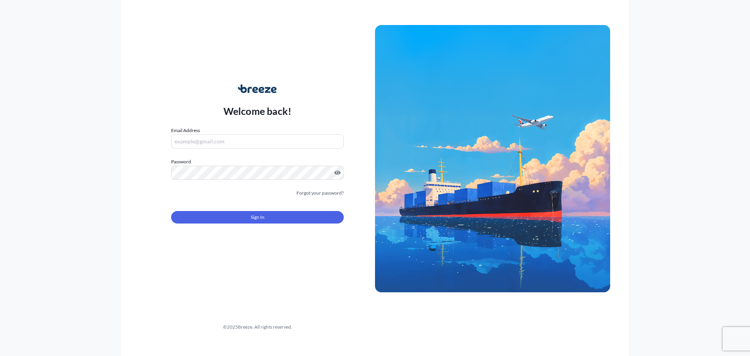  What do you see at coordinates (258, 217) in the screenshot?
I see `button: Sign In` at bounding box center [258, 217].